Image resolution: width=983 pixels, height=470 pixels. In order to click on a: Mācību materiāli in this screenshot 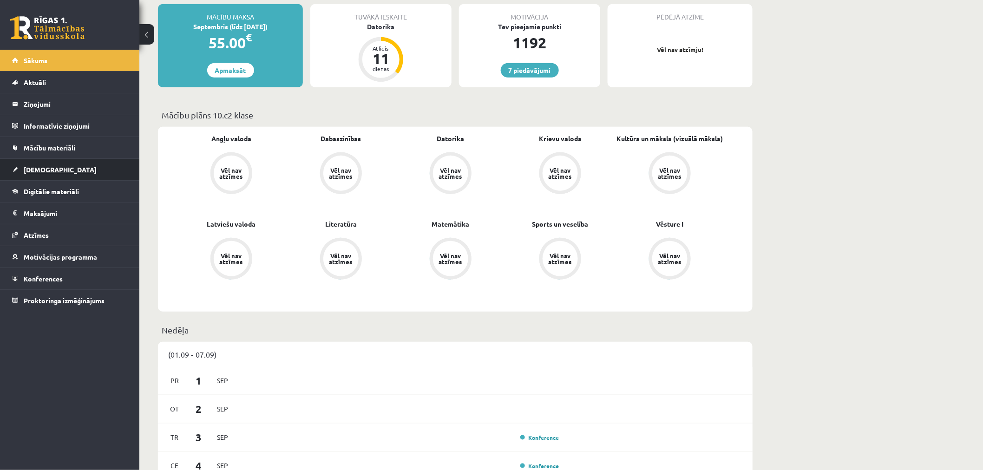, I will do `click(70, 148)`.